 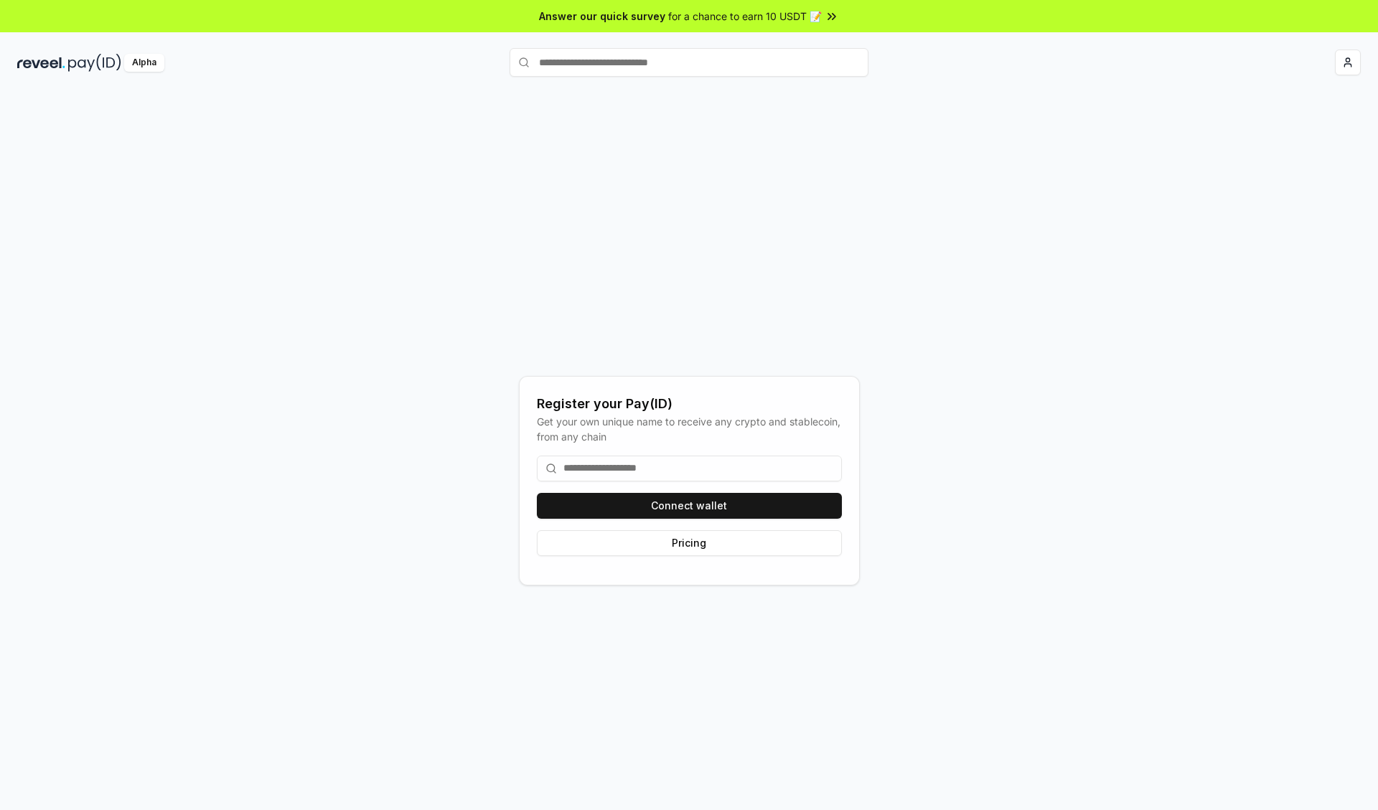 I want to click on div: Alpha, so click(x=144, y=62).